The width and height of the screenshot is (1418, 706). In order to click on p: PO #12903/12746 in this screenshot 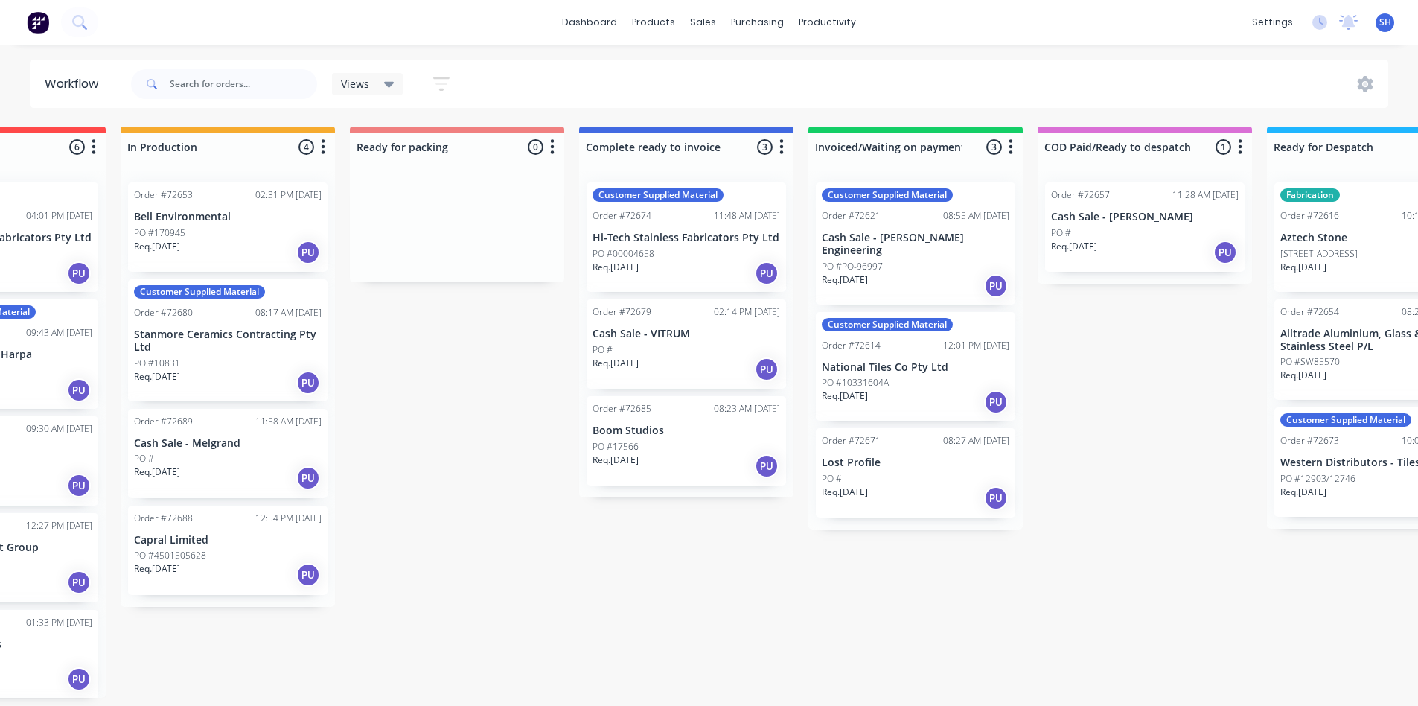, I will do `click(1318, 479)`.